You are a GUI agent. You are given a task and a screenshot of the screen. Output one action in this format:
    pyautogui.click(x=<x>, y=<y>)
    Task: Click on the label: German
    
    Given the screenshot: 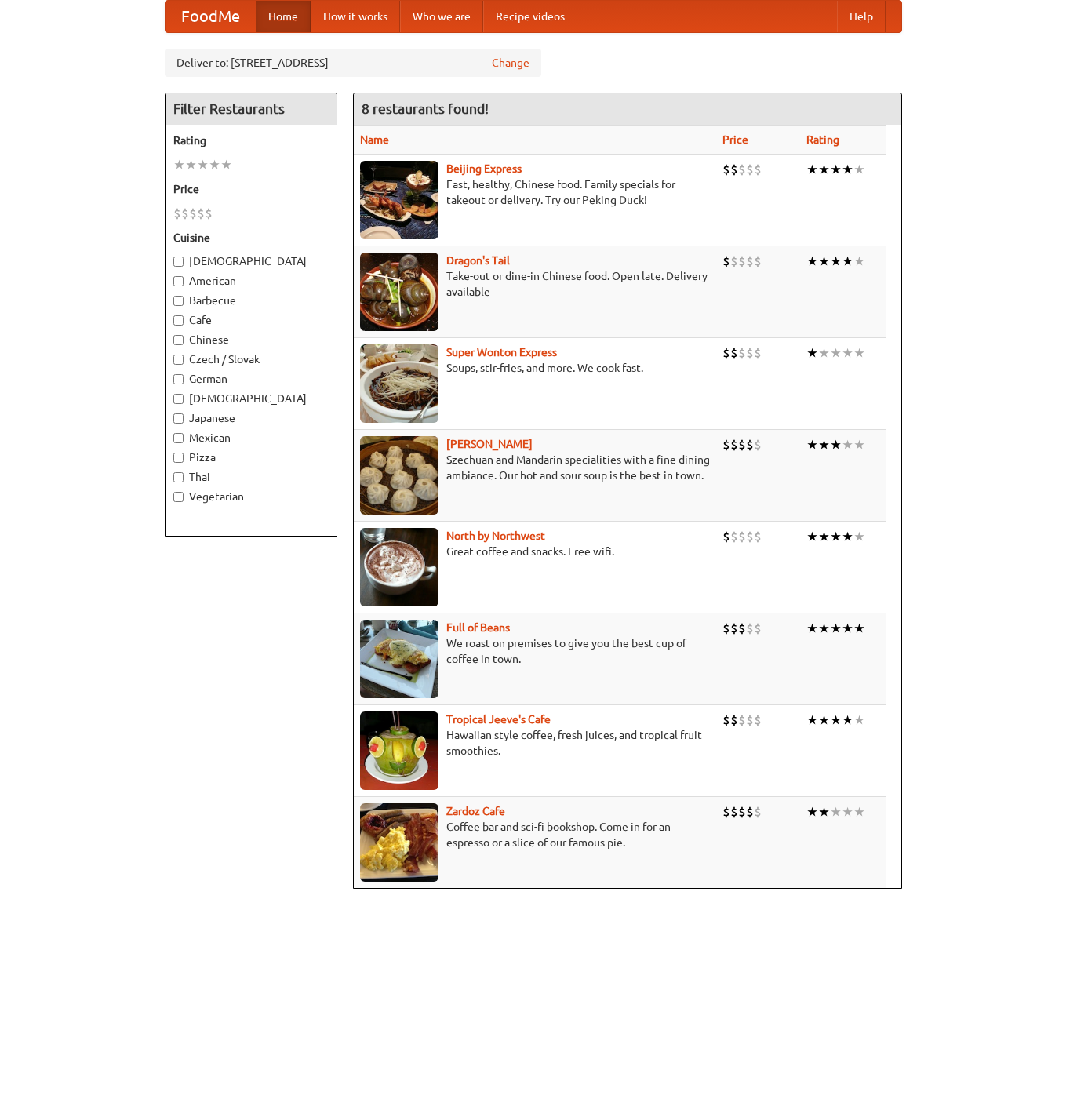 What is the action you would take?
    pyautogui.click(x=251, y=379)
    